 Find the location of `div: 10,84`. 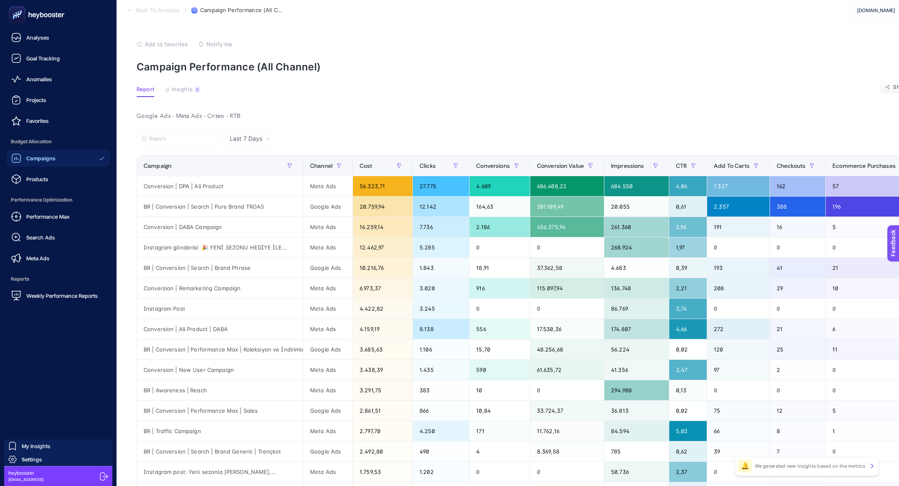

div: 10,84 is located at coordinates (499, 410).